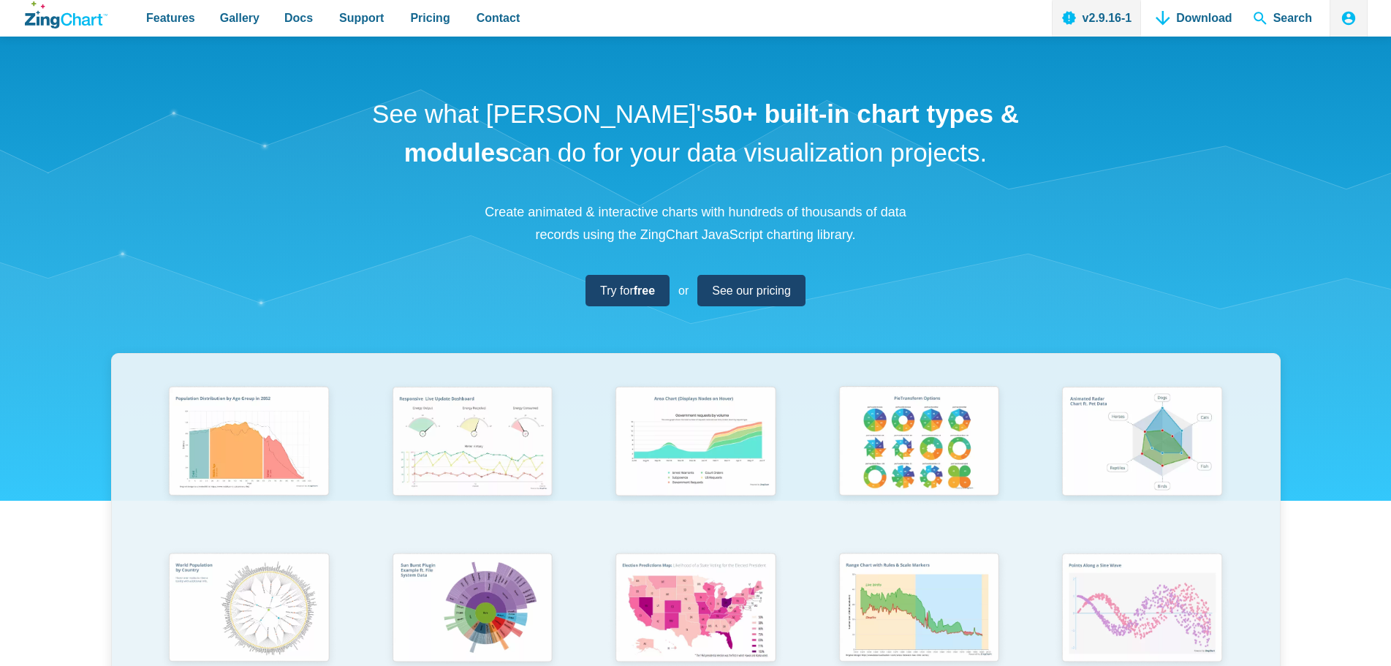 This screenshot has height=666, width=1391. Describe the element at coordinates (472, 443) in the screenshot. I see `img: Responsive Live Update Dashboard` at that location.